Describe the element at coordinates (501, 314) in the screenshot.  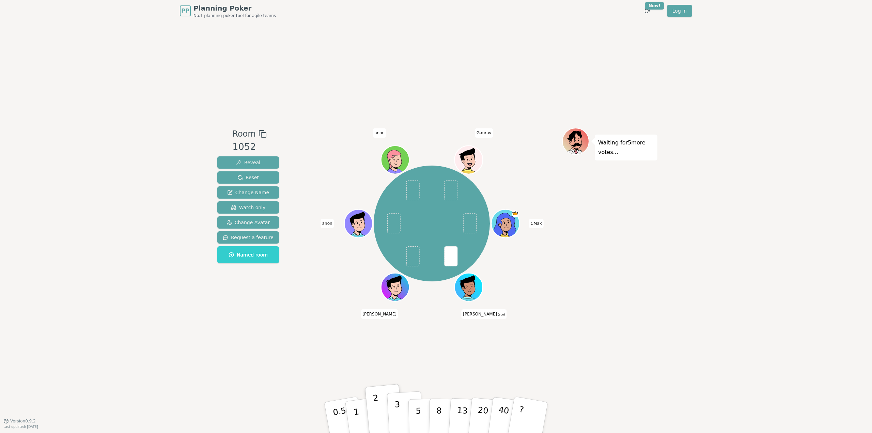
I see `span: (you)` at that location.